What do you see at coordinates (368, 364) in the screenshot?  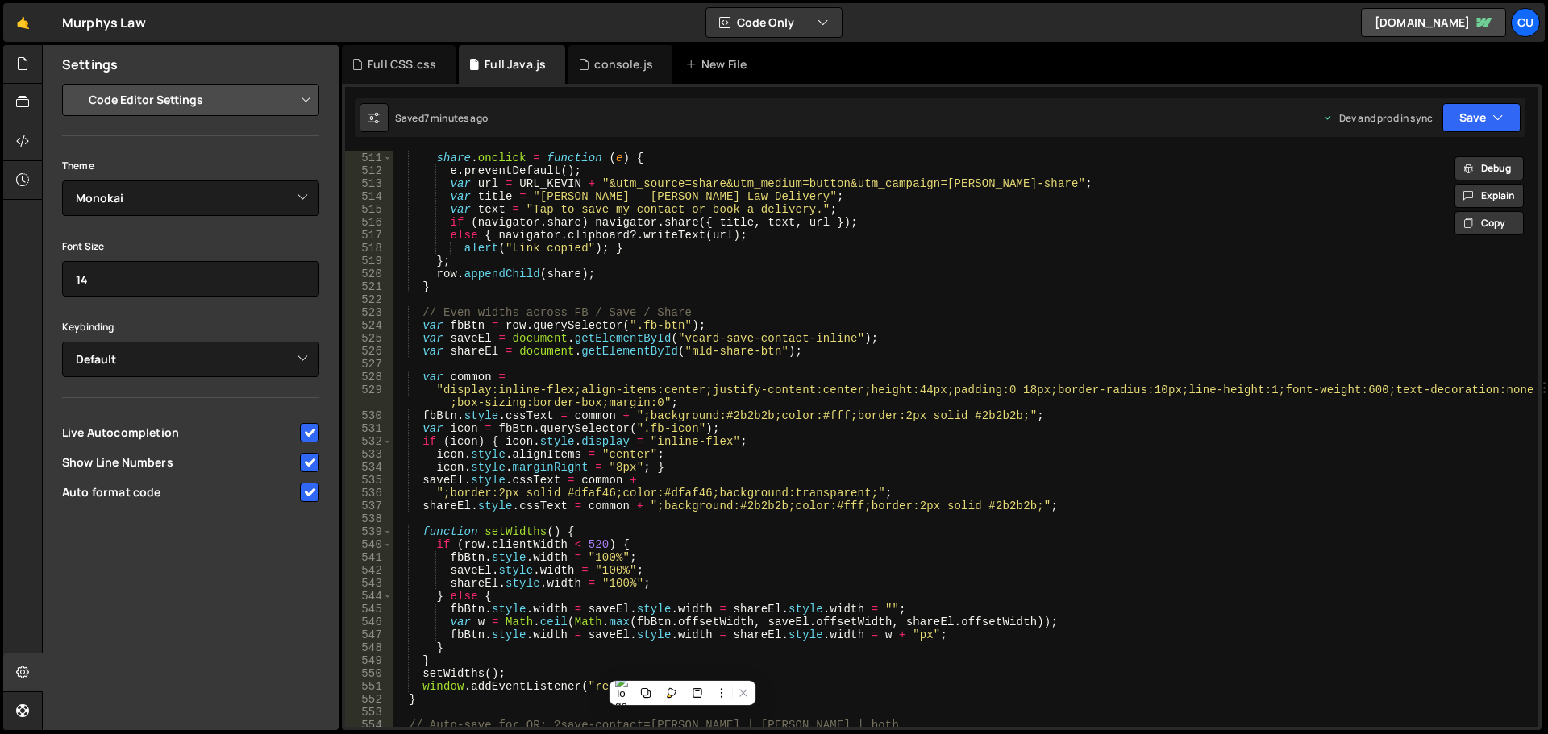 I see `div: 527` at bounding box center [368, 364].